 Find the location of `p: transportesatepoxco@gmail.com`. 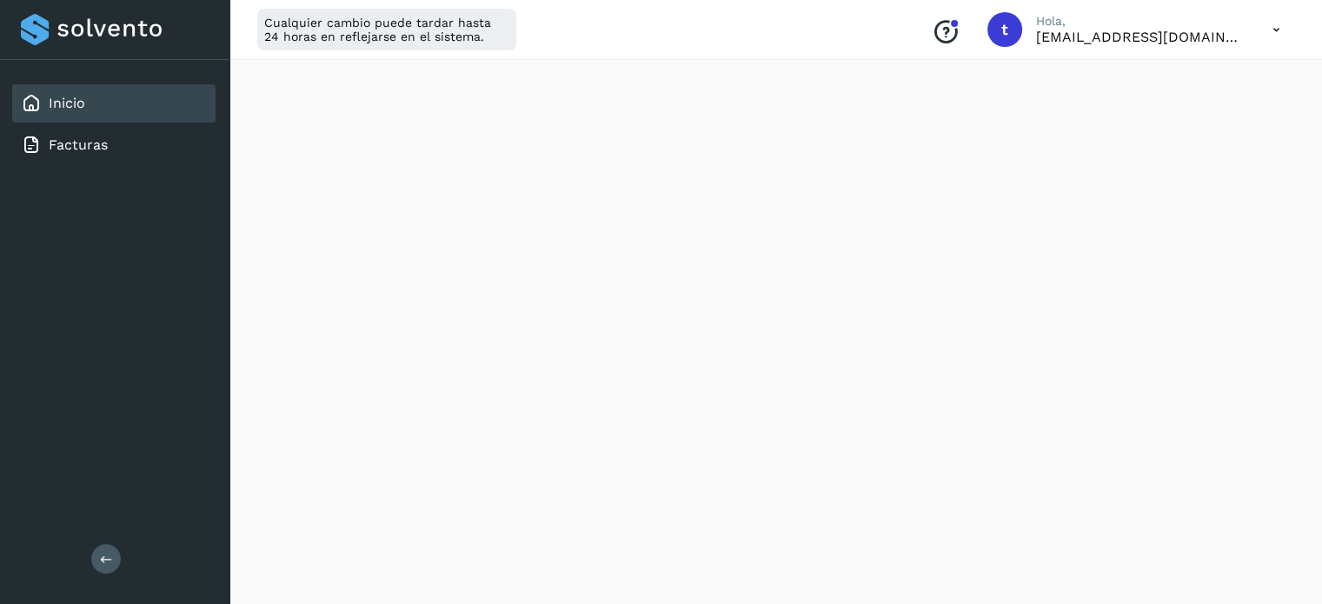

p: transportesatepoxco@gmail.com is located at coordinates (1140, 36).